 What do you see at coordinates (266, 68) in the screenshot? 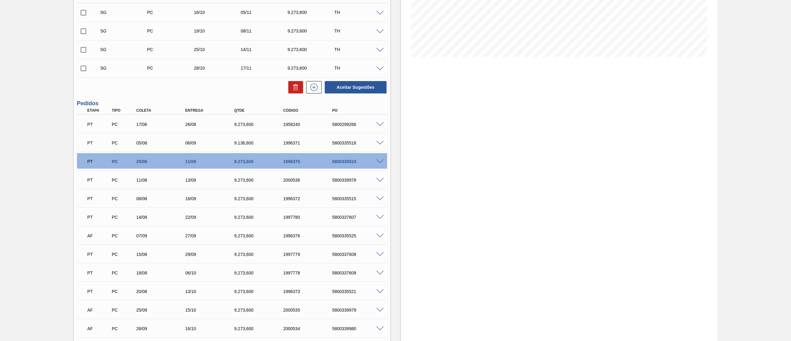
I see `div: 17/11/2025` at bounding box center [266, 68].